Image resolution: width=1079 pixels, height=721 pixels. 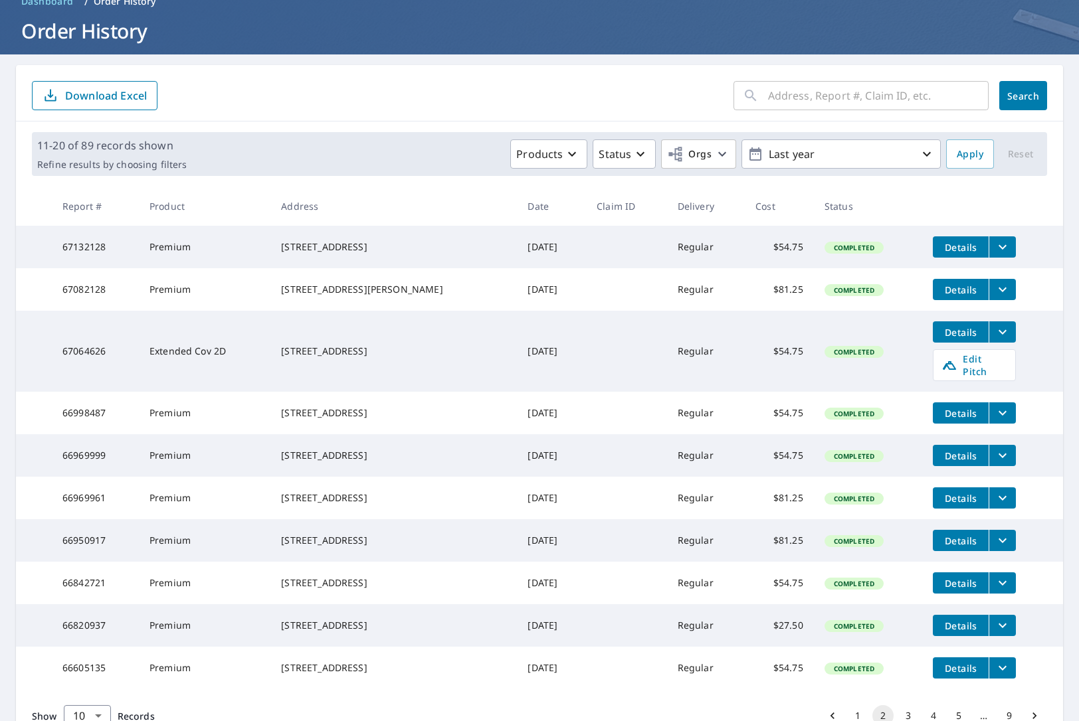 What do you see at coordinates (1002, 456) in the screenshot?
I see `button: filesDropdownBtn-66969999` at bounding box center [1002, 456].